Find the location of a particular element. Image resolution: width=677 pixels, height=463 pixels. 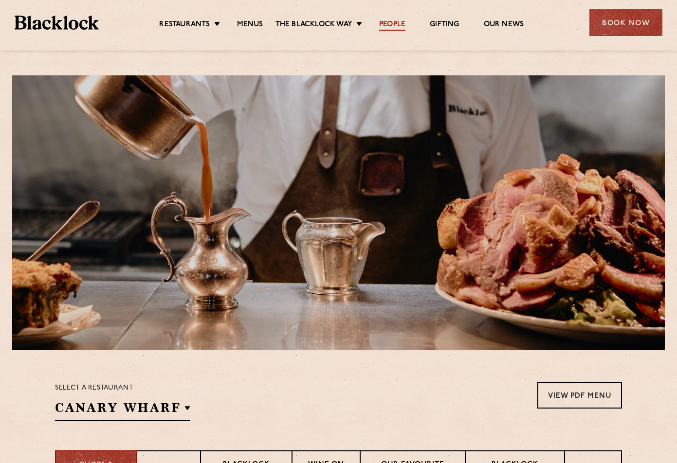

a: Restaurants is located at coordinates (184, 25).